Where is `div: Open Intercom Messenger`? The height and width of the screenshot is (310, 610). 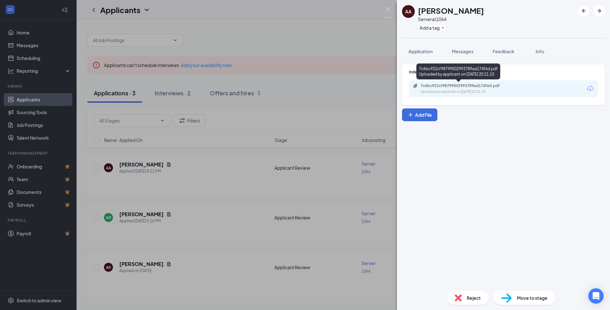
div: Open Intercom Messenger is located at coordinates (596, 296).